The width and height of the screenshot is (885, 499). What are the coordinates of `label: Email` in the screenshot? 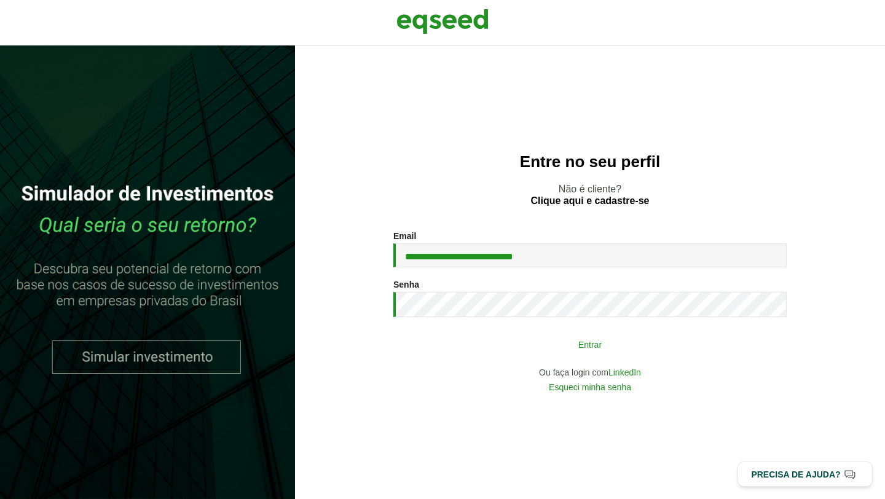 It's located at (405, 236).